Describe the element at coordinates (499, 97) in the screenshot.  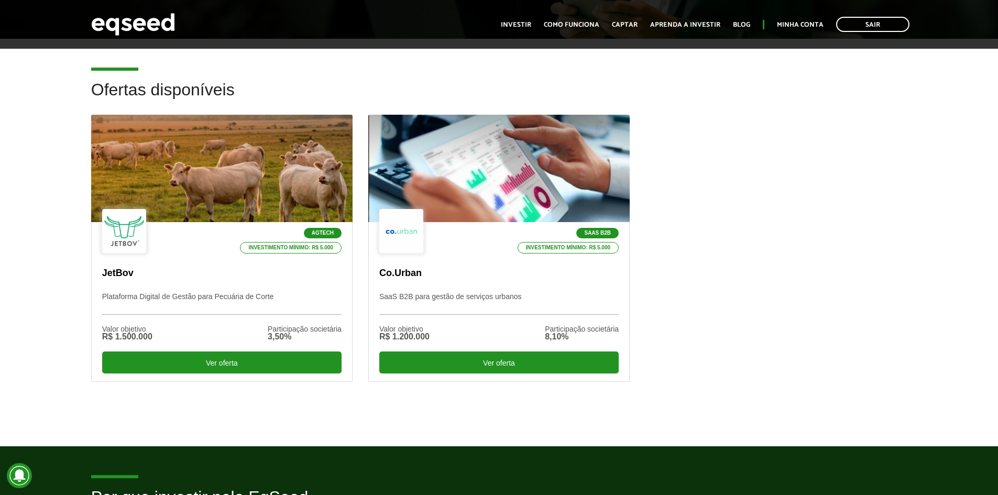
I see `h2: Ofertas disponíveis` at that location.